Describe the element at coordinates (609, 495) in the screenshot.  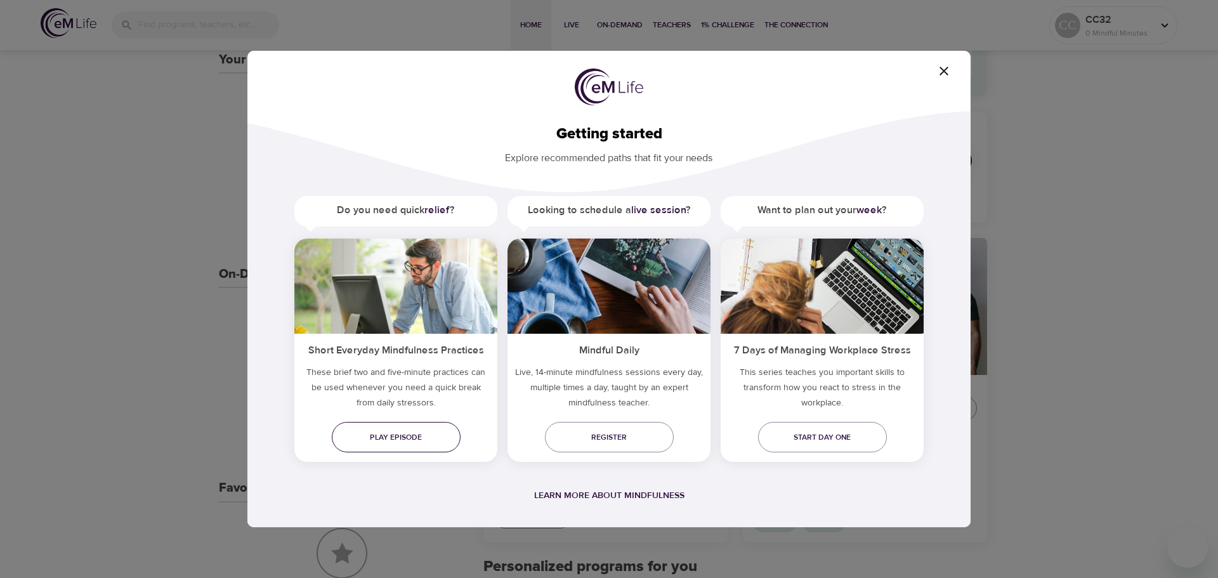
I see `a: Learn more about mindfulness` at that location.